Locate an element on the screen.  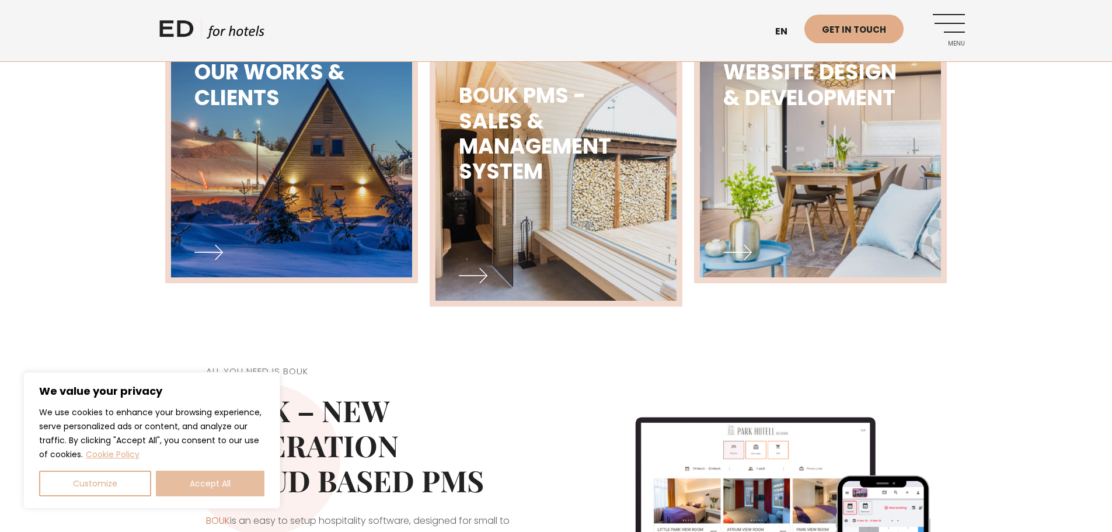
img: iglusaun-500x500.webp is located at coordinates (556, 180).